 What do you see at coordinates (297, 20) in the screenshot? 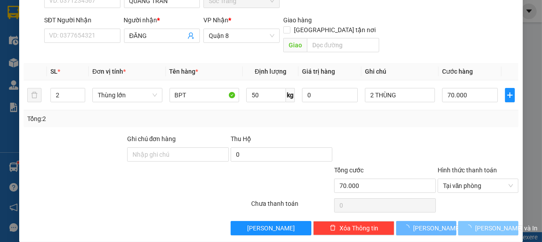
I see `span: Giao hàng` at bounding box center [297, 20].